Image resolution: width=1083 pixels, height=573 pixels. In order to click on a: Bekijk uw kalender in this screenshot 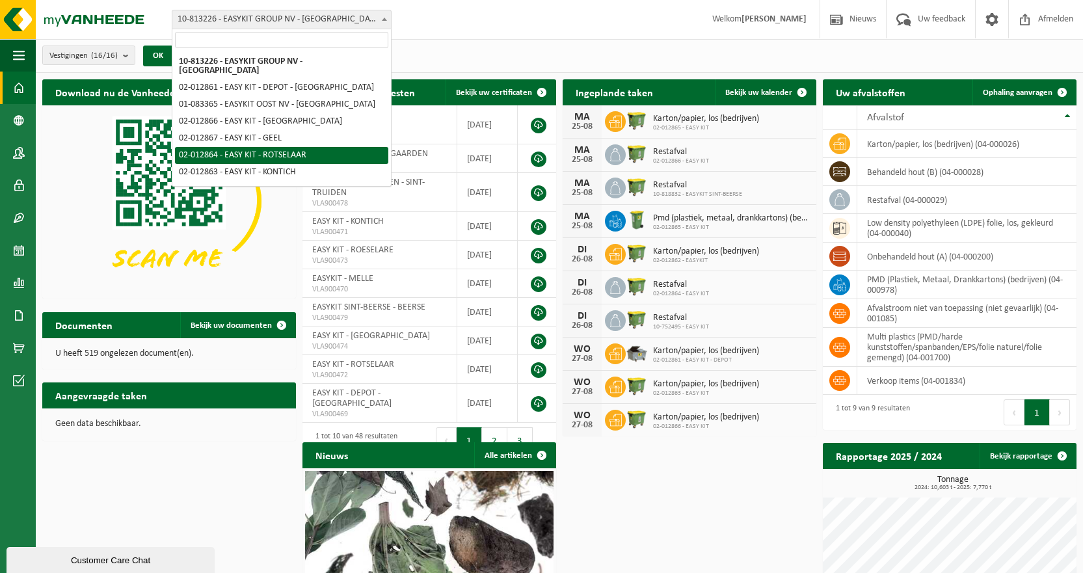, I will do `click(765, 92)`.